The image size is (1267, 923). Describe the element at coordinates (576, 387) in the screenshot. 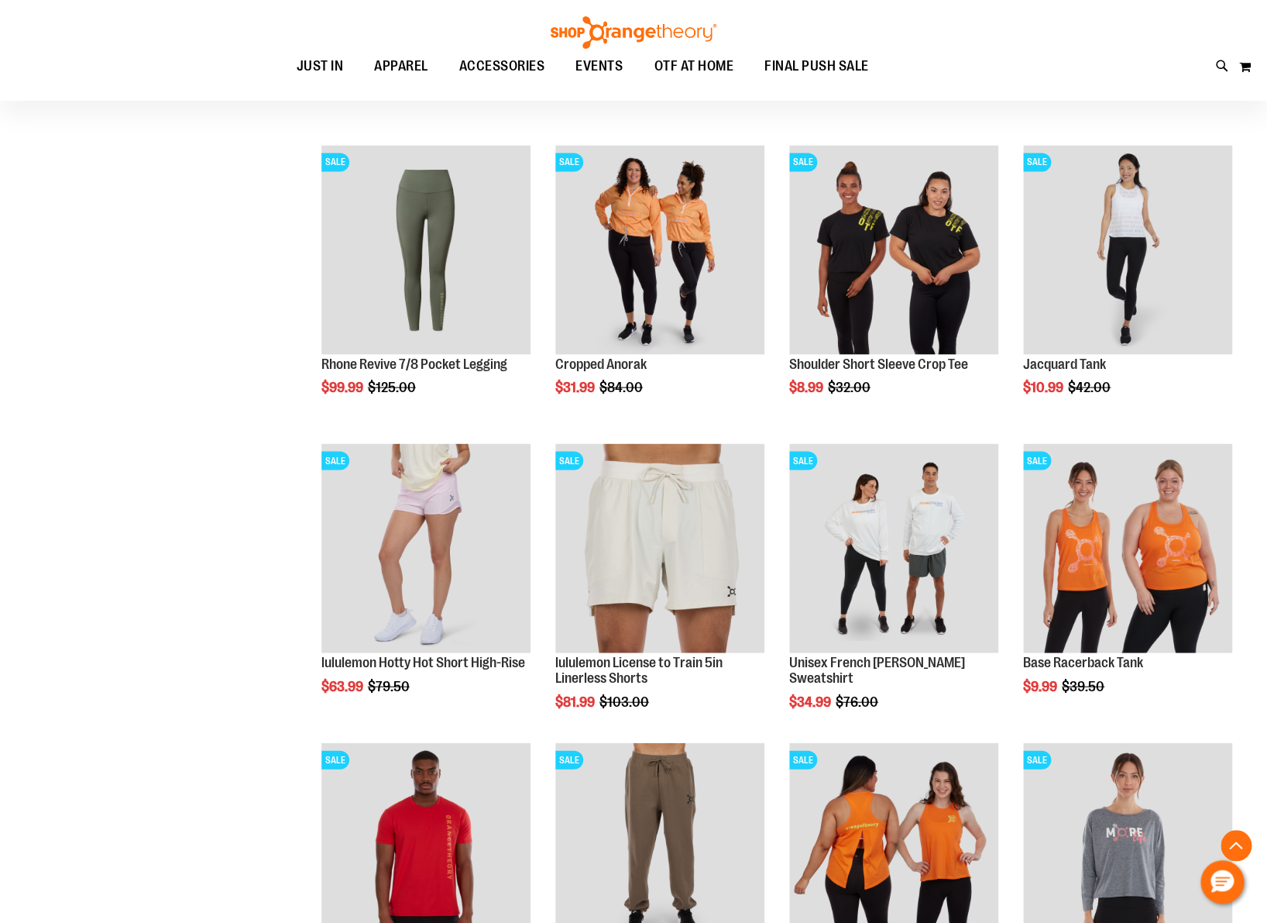

I see `span: $31.99` at that location.